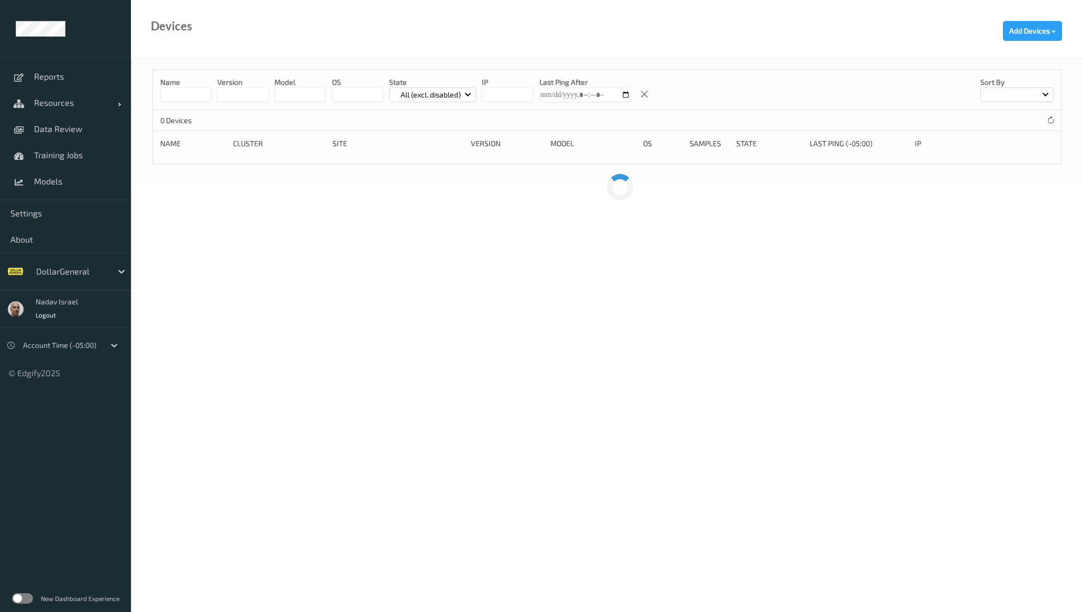  Describe the element at coordinates (279, 143) in the screenshot. I see `div: Cluster` at that location.